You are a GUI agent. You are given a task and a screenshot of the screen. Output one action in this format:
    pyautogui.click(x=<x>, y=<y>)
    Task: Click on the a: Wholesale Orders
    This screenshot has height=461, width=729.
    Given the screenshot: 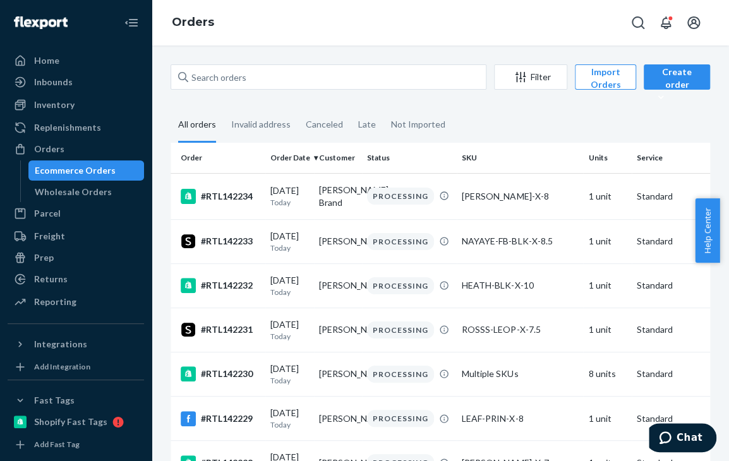 What is the action you would take?
    pyautogui.click(x=87, y=192)
    